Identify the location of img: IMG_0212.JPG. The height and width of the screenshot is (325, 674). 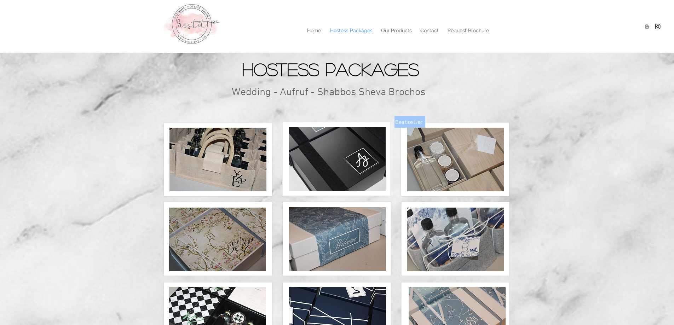
(218, 240).